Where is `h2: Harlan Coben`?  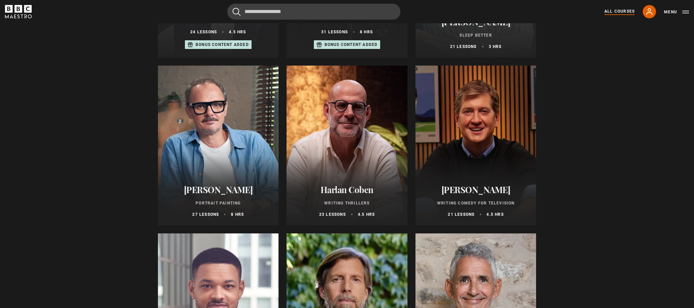
h2: Harlan Coben is located at coordinates (347, 190).